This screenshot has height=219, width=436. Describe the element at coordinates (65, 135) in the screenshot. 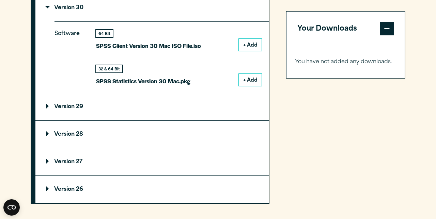

I see `p: Version 28` at that location.